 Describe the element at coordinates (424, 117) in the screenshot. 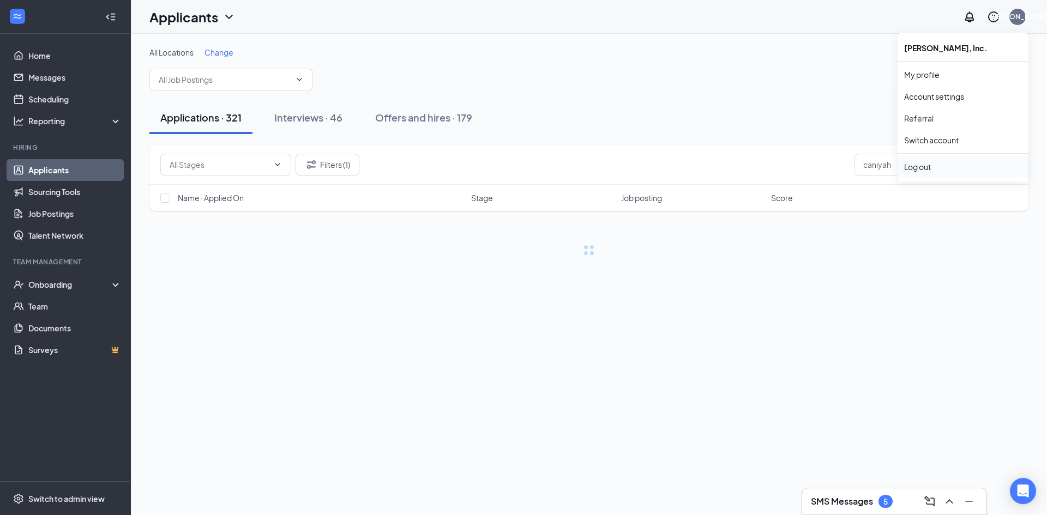

I see `div: Offers and hires · 179` at that location.